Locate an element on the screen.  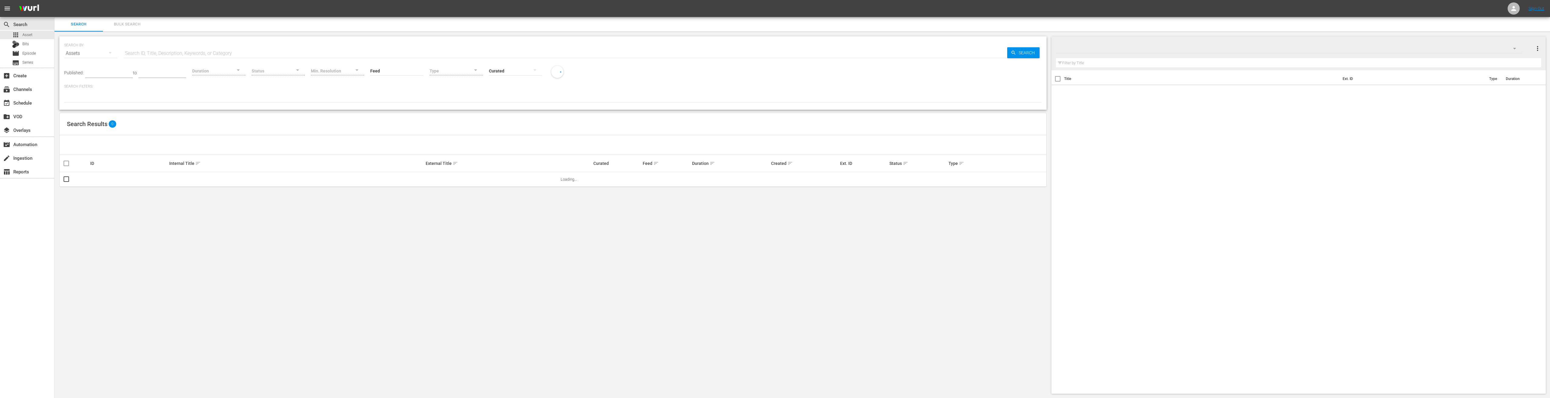
div: Type is located at coordinates (967, 163).